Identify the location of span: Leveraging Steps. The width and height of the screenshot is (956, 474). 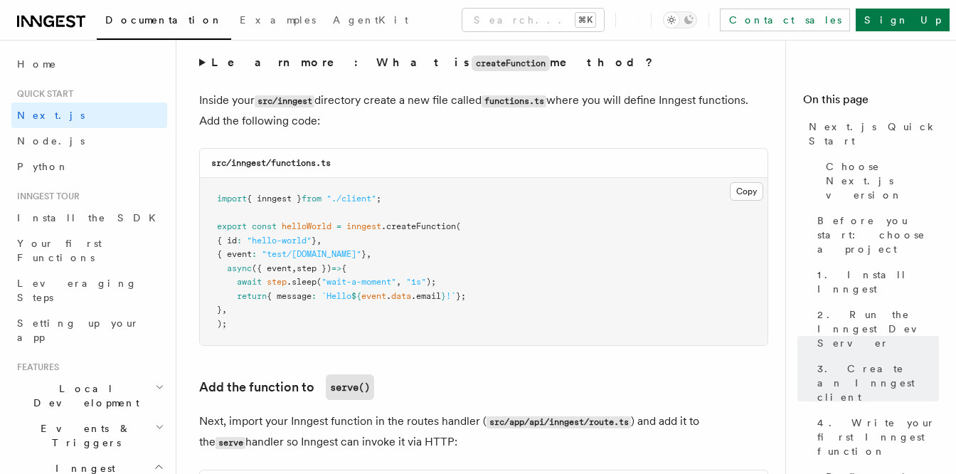
(77, 290).